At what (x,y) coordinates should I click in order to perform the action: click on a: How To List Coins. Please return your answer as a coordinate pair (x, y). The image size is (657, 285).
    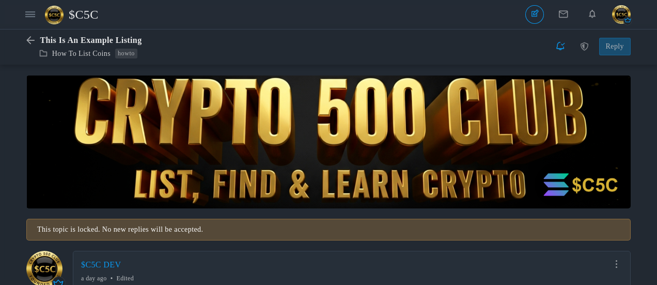
    Looking at the image, I should click on (81, 53).